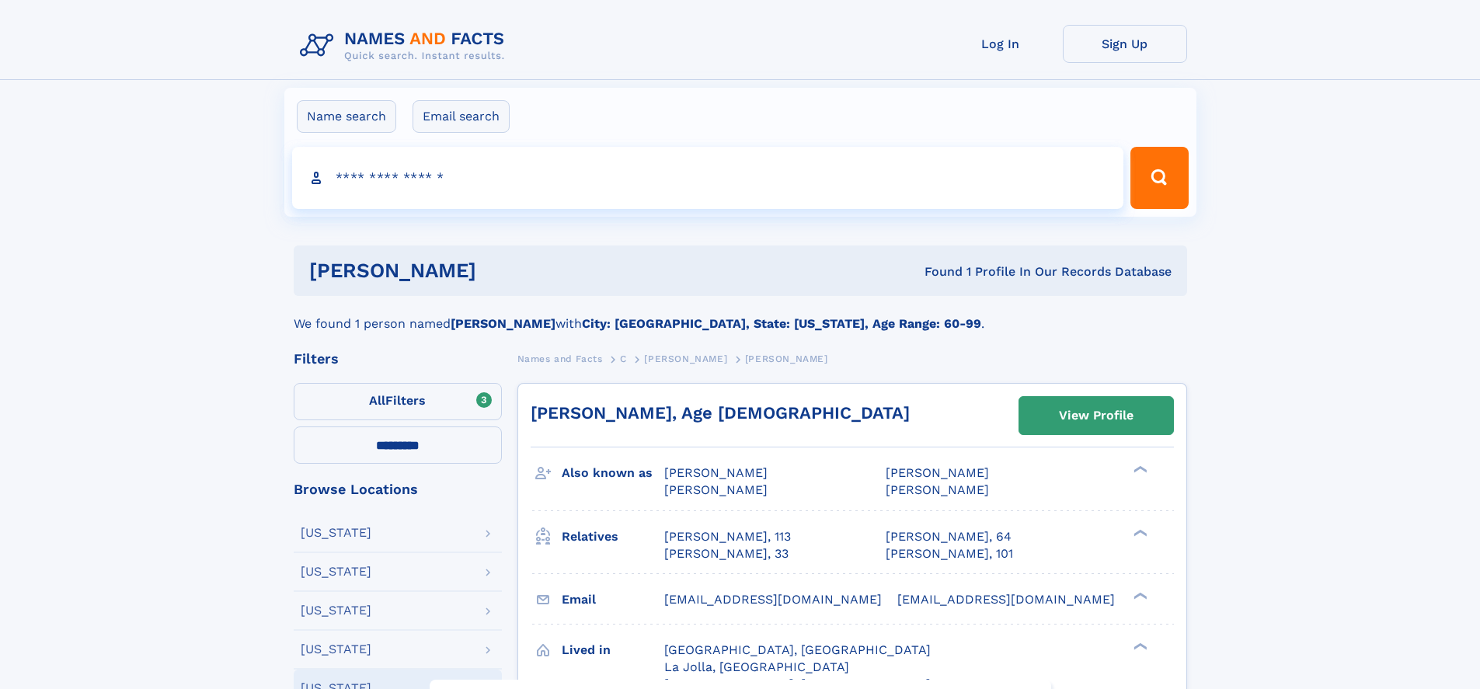  What do you see at coordinates (461, 117) in the screenshot?
I see `label: Email search` at bounding box center [461, 117].